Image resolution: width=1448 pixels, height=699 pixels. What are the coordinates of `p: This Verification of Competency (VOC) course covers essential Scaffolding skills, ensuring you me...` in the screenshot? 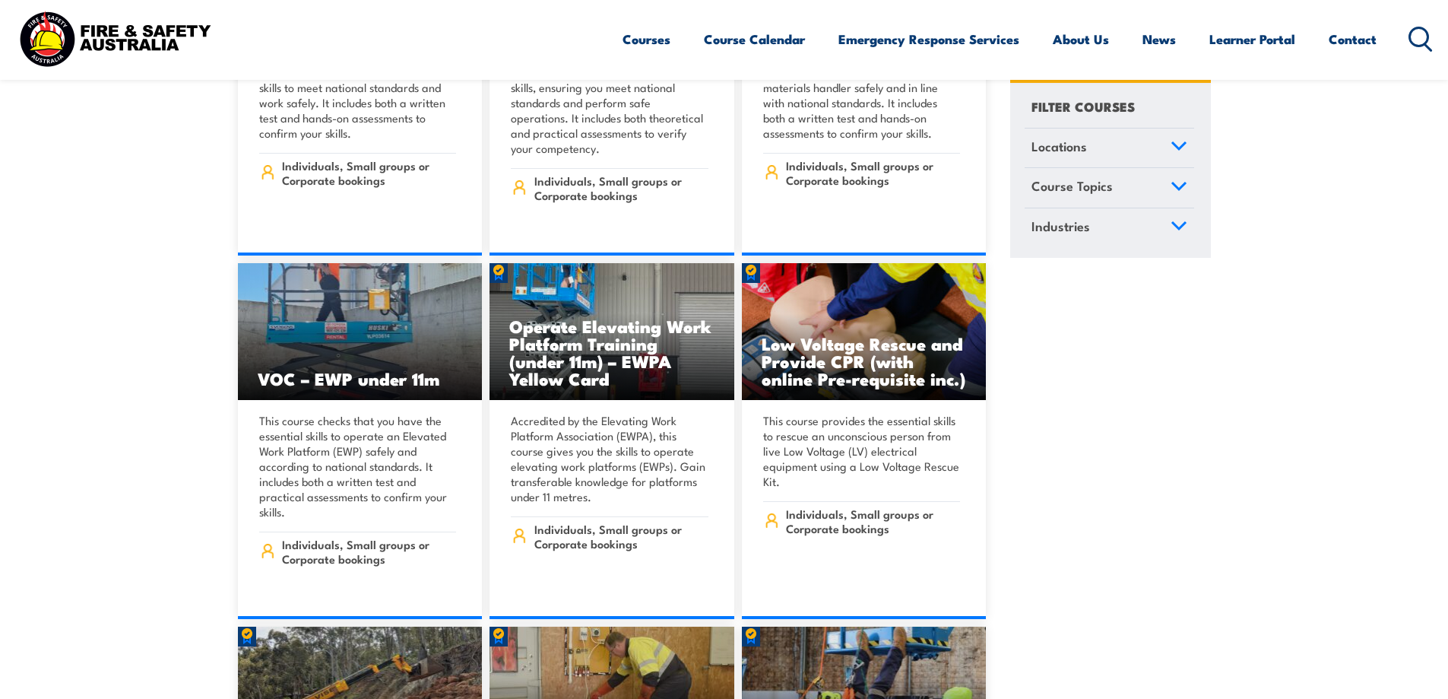 It's located at (610, 103).